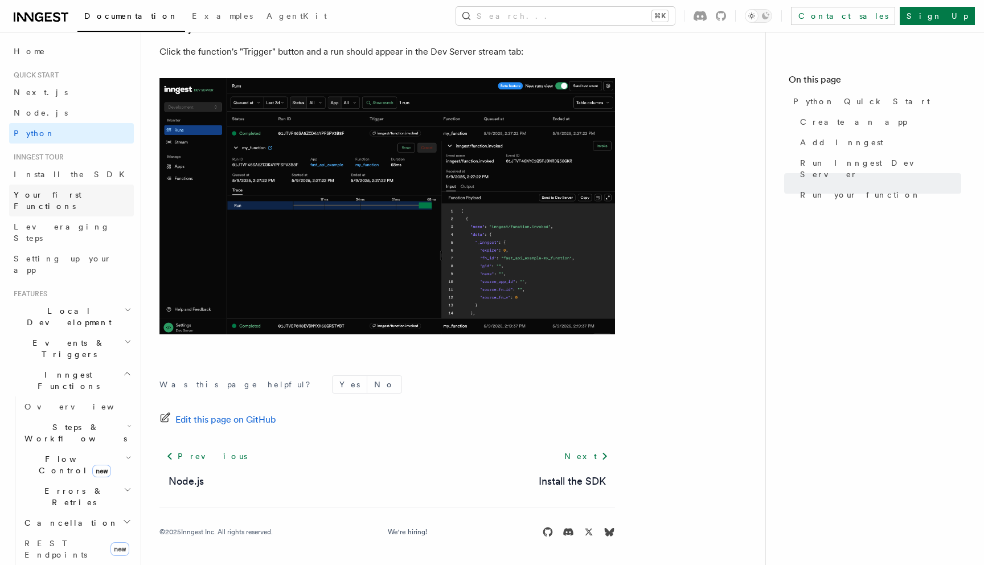  I want to click on span: Local Development, so click(67, 317).